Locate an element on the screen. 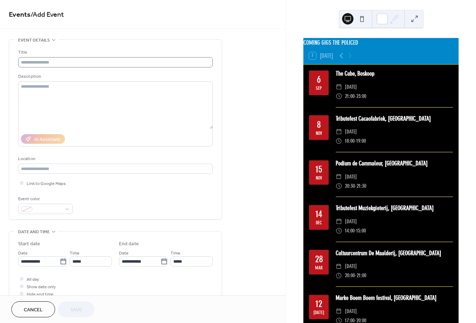 The height and width of the screenshot is (323, 476). span: Cancel is located at coordinates (33, 310).